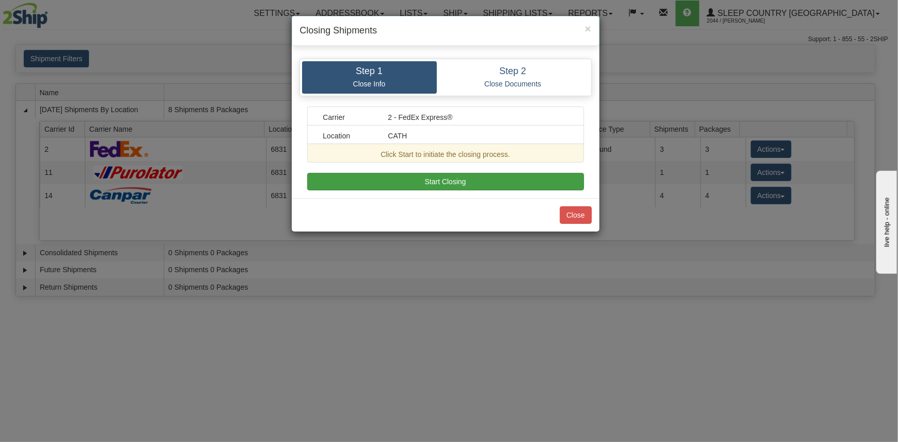  Describe the element at coordinates (369, 77) in the screenshot. I see `a: Step 1 Close Info` at that location.